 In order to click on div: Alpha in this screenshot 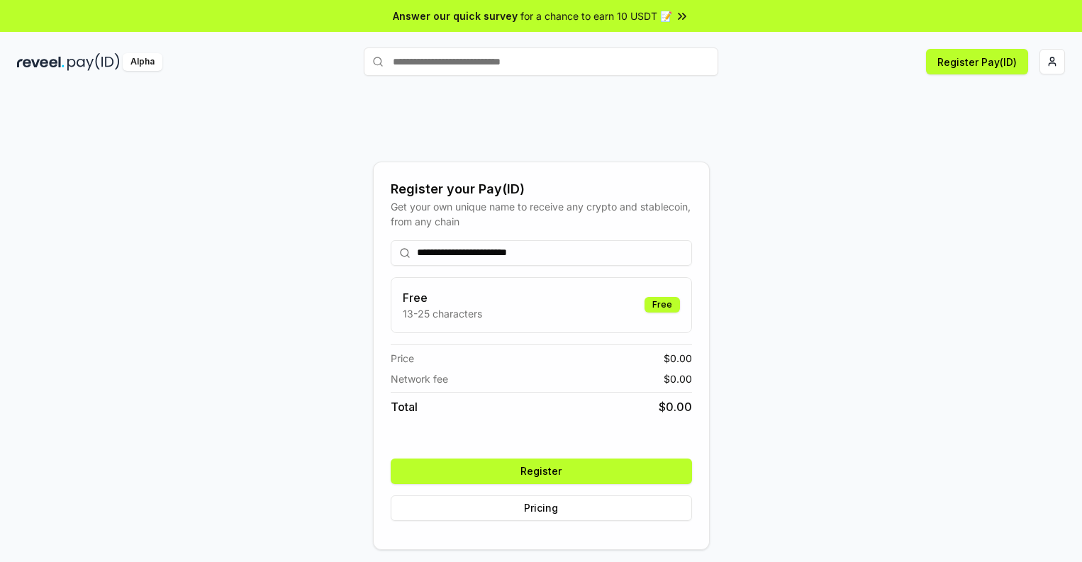, I will do `click(143, 62)`.